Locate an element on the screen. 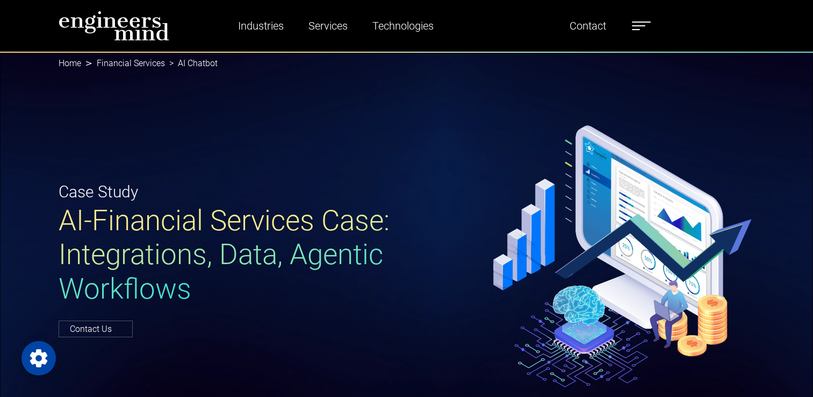  a: Contact is located at coordinates (588, 26).